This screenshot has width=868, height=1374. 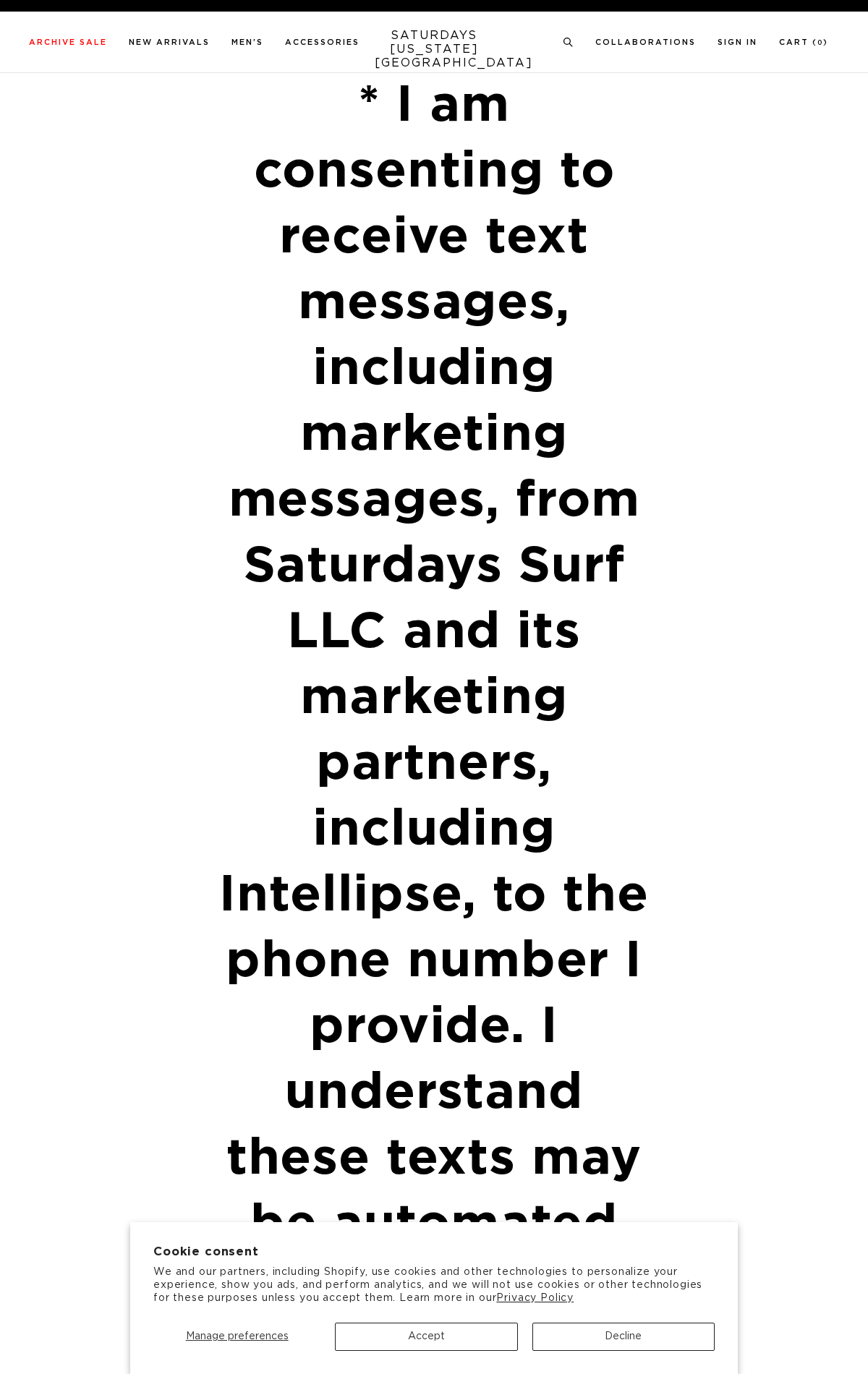 I want to click on h2: Cookie consent, so click(x=434, y=1252).